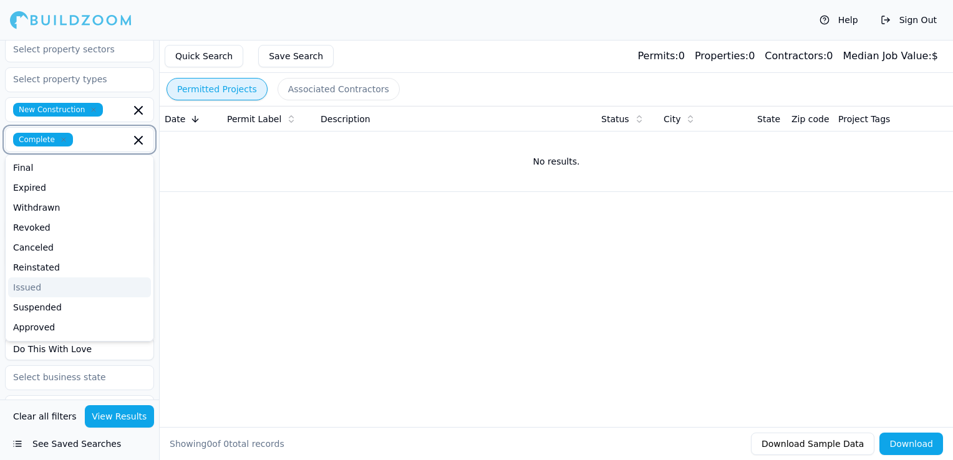 Image resolution: width=953 pixels, height=460 pixels. What do you see at coordinates (658, 56) in the screenshot?
I see `span: Permits:` at bounding box center [658, 56].